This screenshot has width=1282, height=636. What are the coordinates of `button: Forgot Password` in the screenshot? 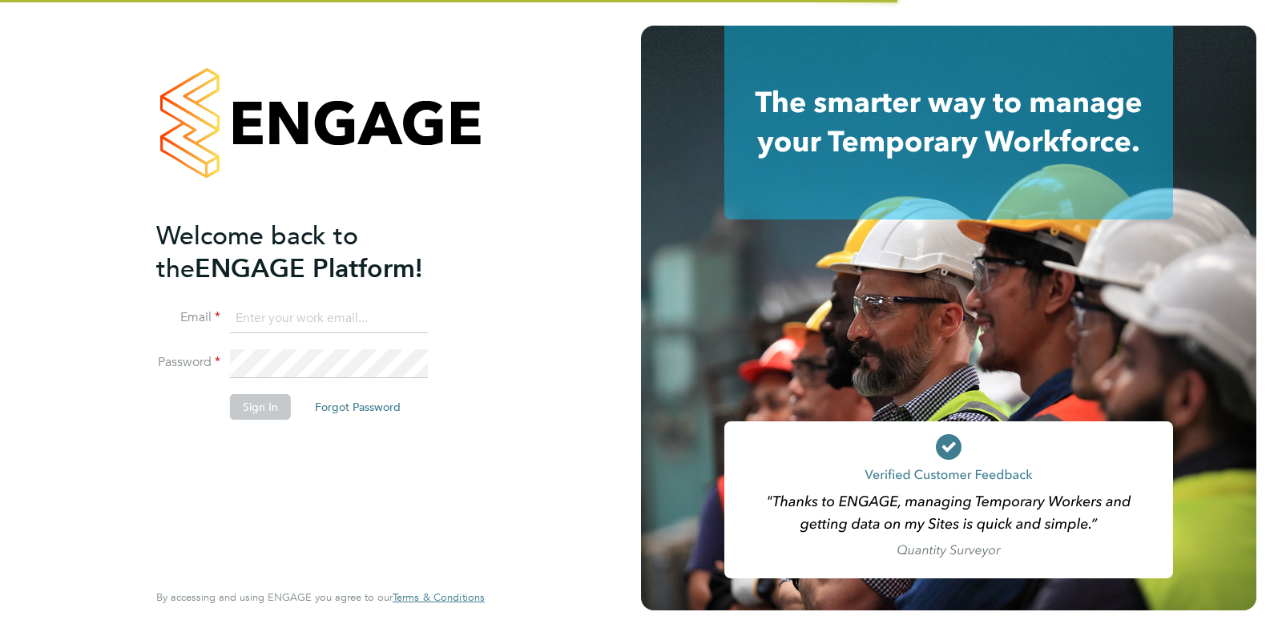 It's located at (357, 407).